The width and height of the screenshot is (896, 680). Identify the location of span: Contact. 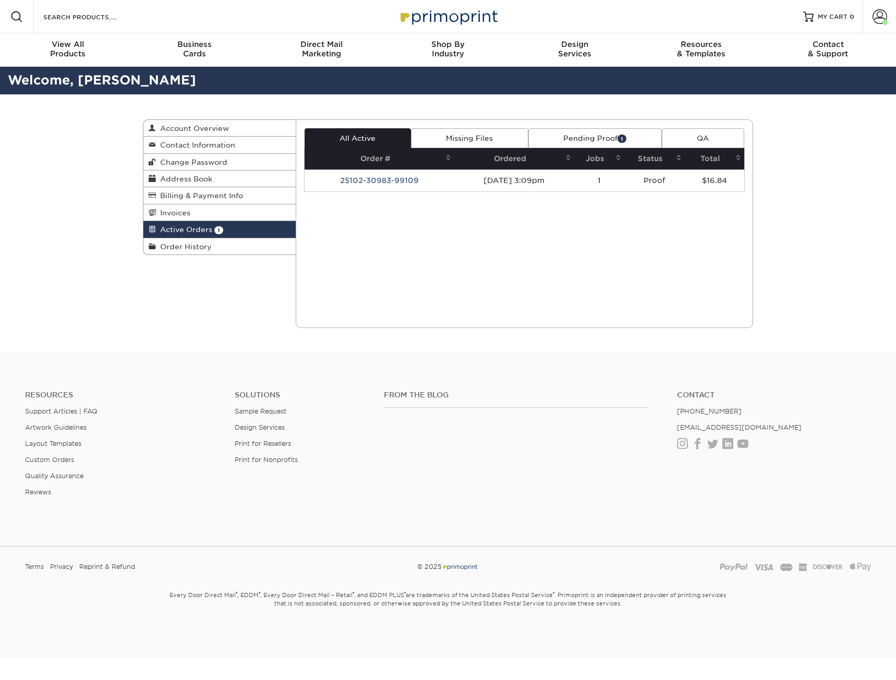
(828, 44).